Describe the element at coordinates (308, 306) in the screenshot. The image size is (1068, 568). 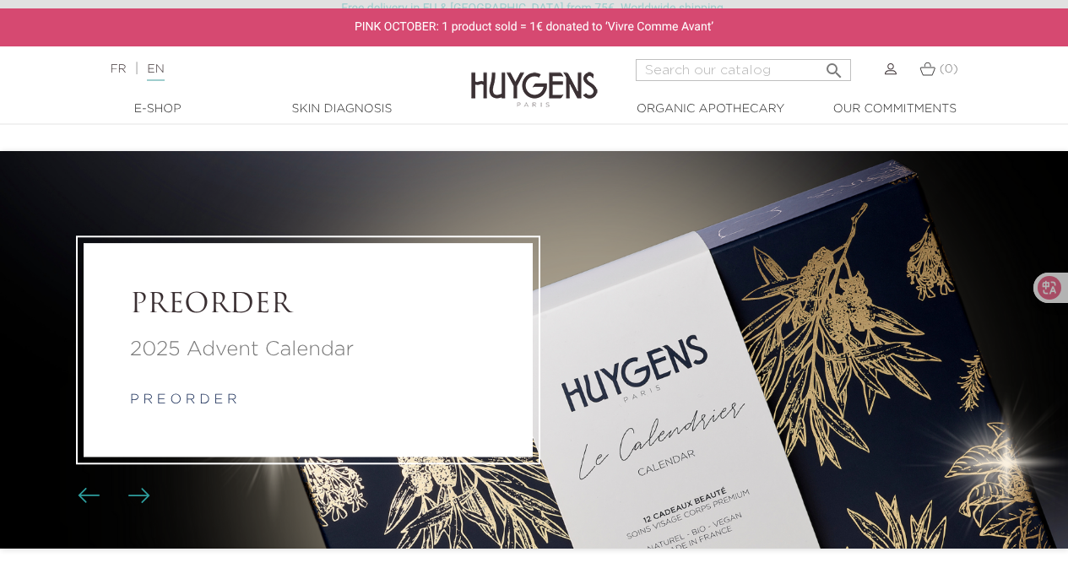
I see `a: PREORDER` at that location.